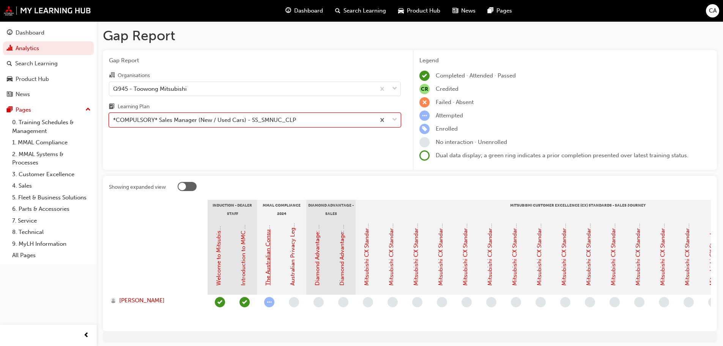  I want to click on span: null-icon, so click(424, 89).